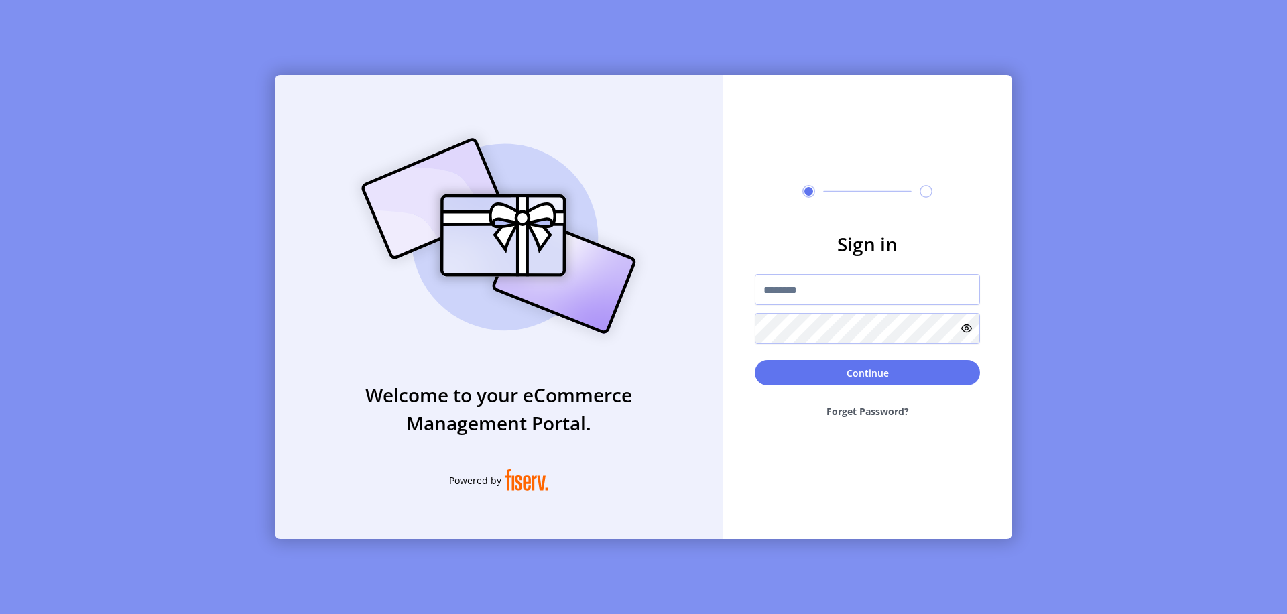 The width and height of the screenshot is (1287, 614). I want to click on img: card_Illustration.svg, so click(499, 236).